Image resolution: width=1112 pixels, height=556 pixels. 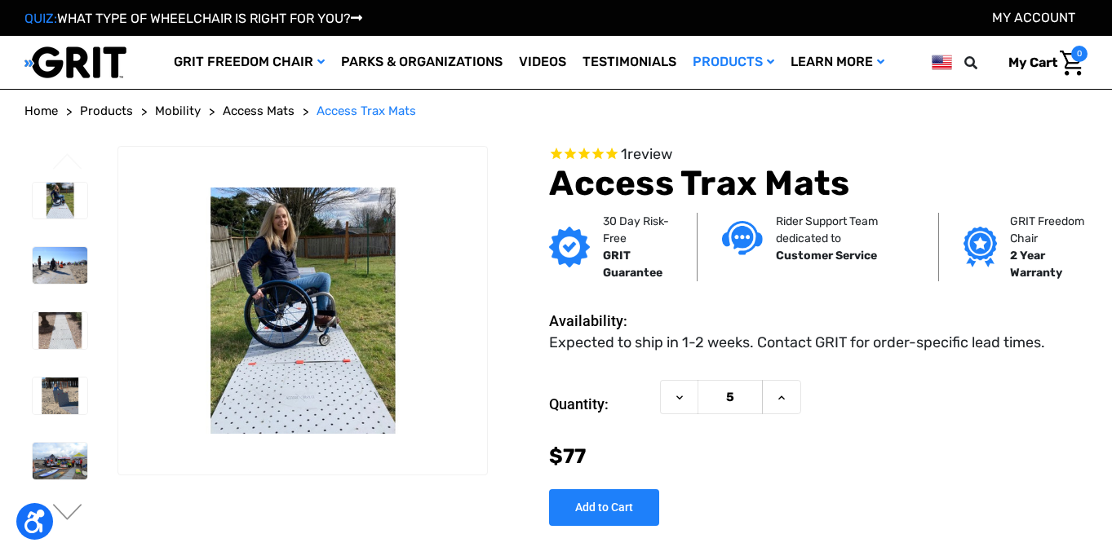 What do you see at coordinates (41, 111) in the screenshot?
I see `span: Home` at bounding box center [41, 111].